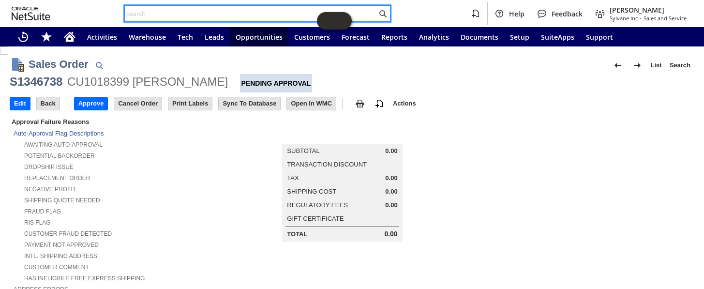 The width and height of the screenshot is (704, 289). Describe the element at coordinates (360, 104) in the screenshot. I see `img: print.svg` at that location.